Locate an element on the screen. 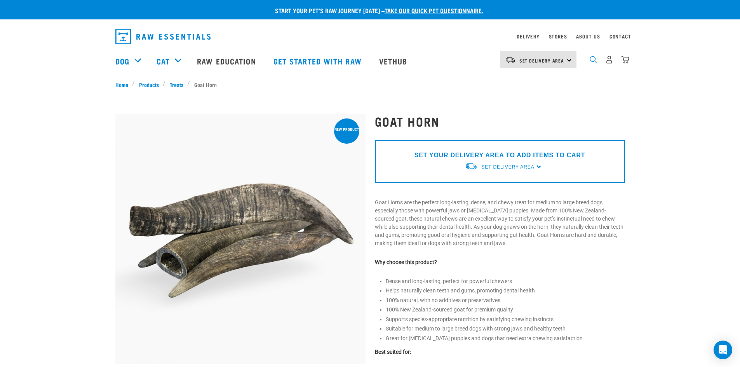 Image resolution: width=740 pixels, height=367 pixels. a: take our quick pet questionnaire. is located at coordinates (434, 10).